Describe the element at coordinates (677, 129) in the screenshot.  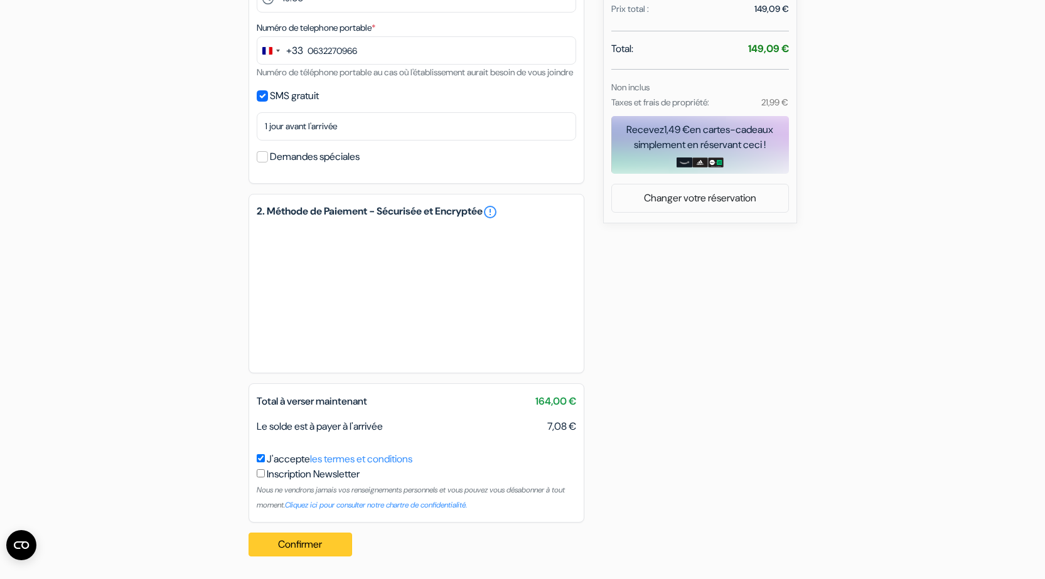
I see `span: 1,49 €` at that location.